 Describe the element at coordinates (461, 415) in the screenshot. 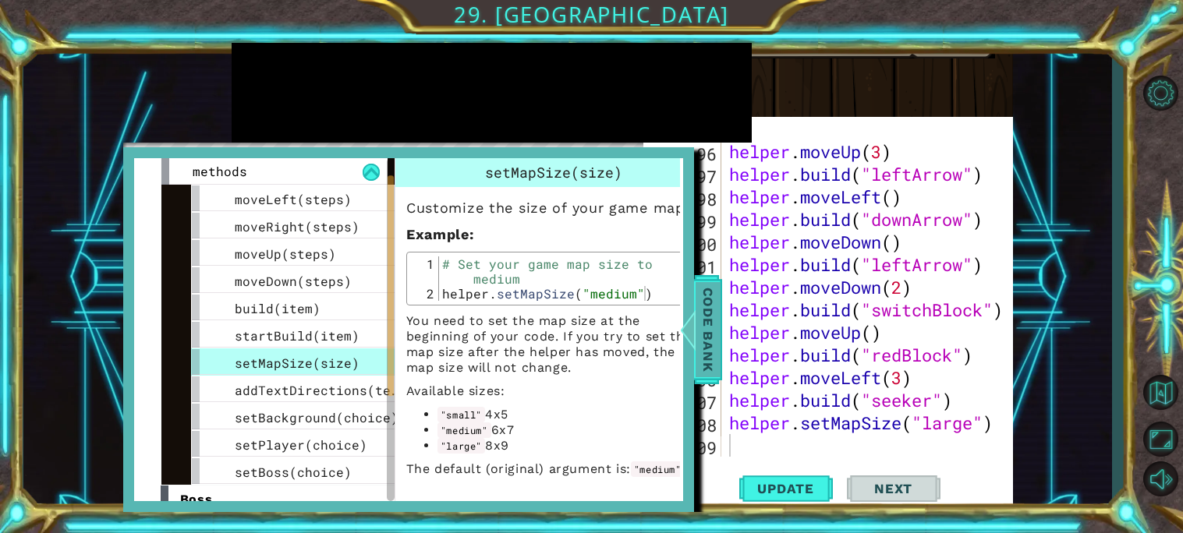

I see `code: "small"` at that location.